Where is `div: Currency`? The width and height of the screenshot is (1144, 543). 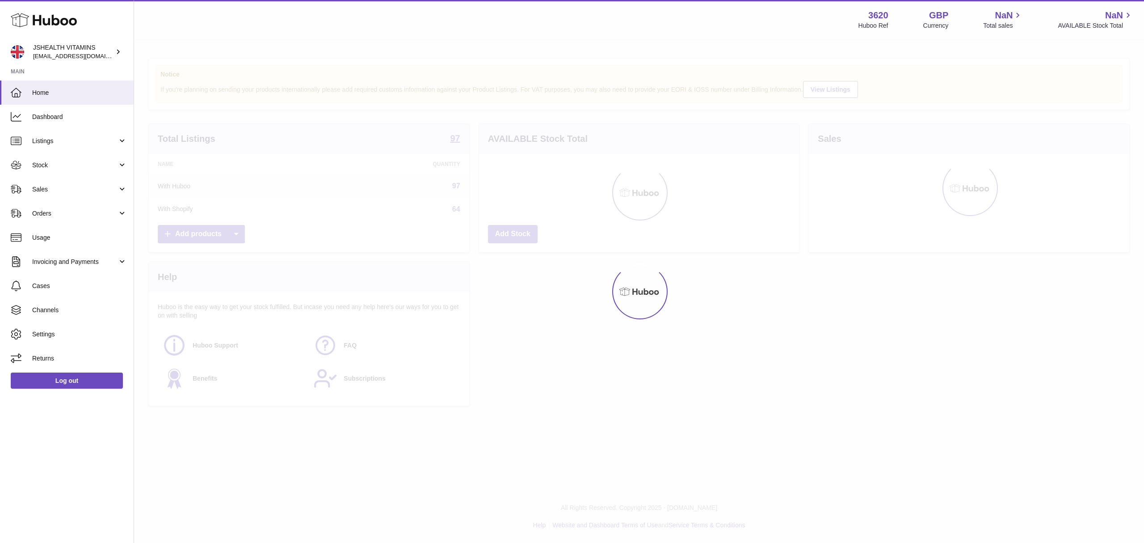
div: Currency is located at coordinates (936, 25).